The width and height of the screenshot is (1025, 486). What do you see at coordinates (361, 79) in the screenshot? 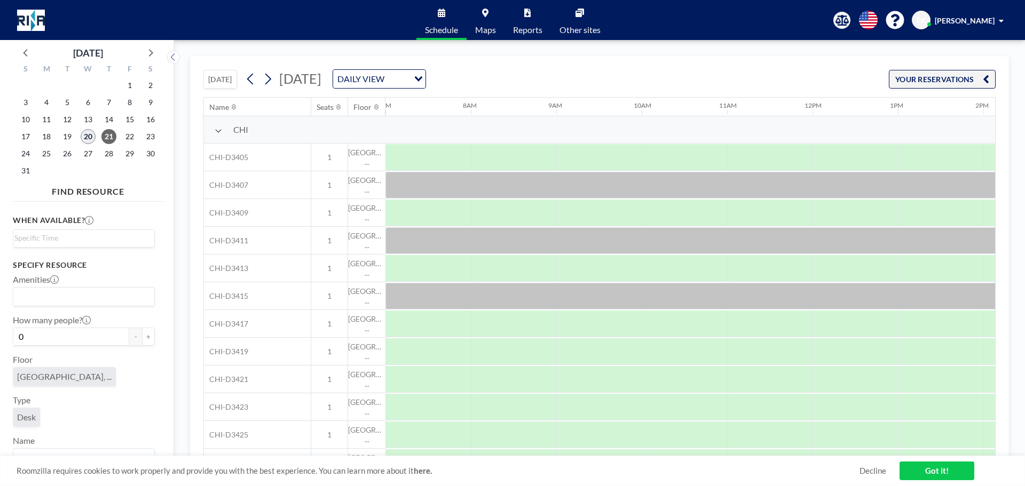
I see `span: DAILY VIEW` at bounding box center [361, 79].